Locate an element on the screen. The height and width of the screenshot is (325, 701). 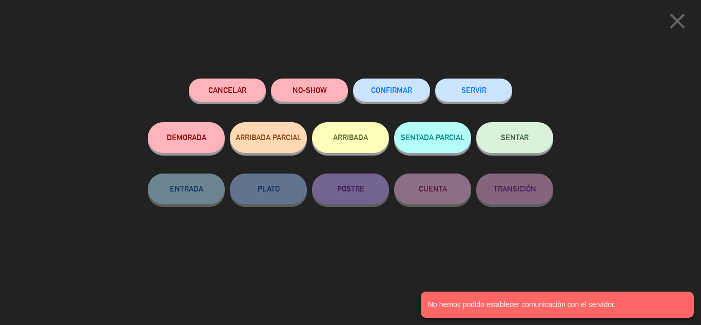
span: ARRIBADA PARCIAL is located at coordinates (268, 137).